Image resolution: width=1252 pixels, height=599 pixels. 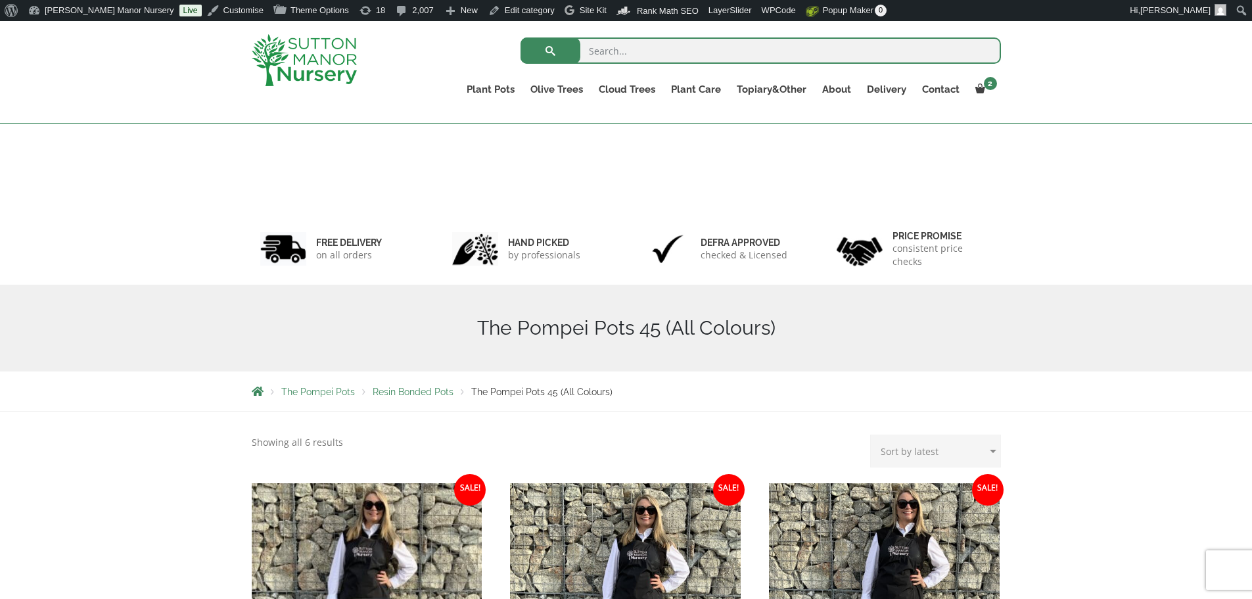 I want to click on p: checked & Licensed, so click(x=744, y=255).